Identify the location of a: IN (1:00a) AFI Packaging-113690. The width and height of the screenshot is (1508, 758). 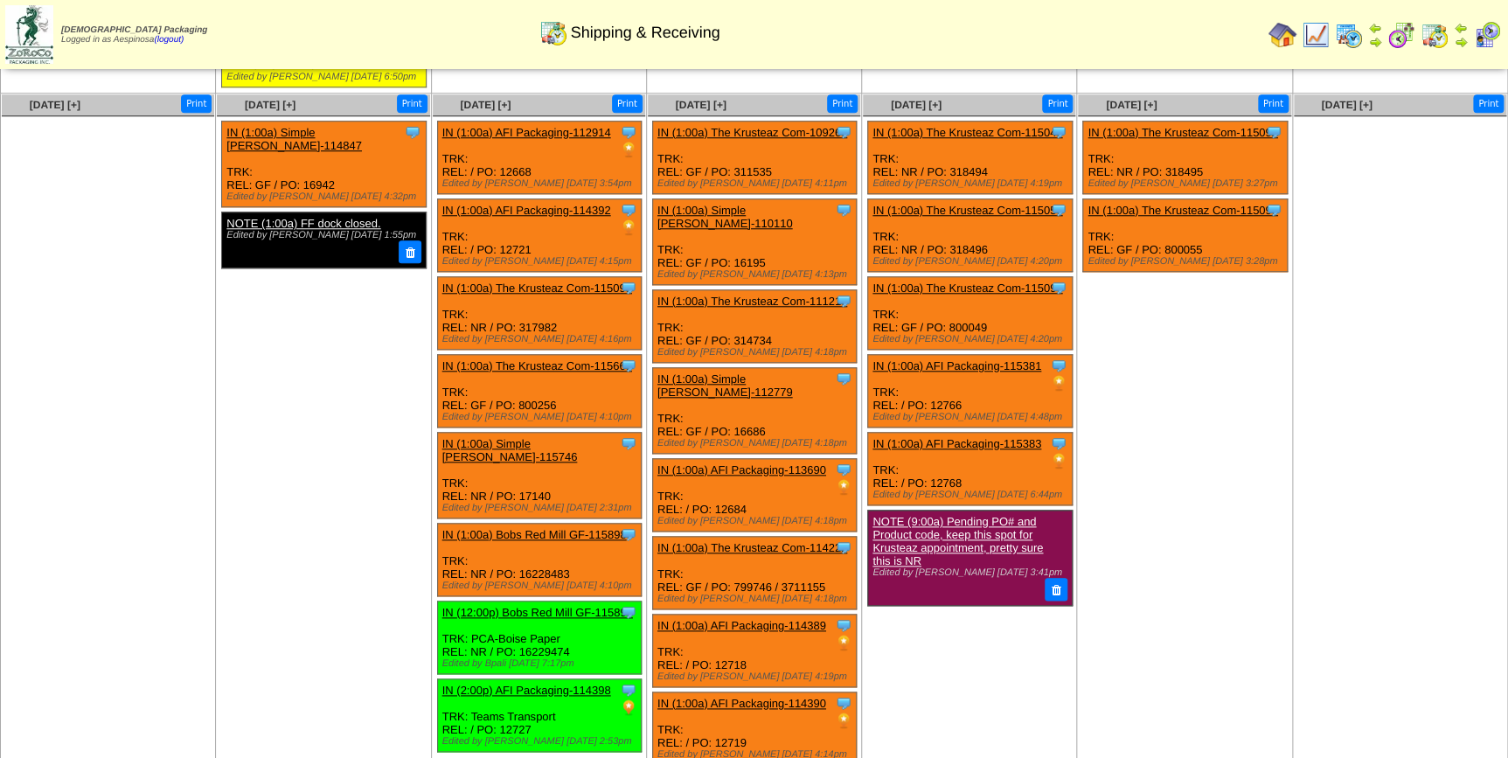
(741, 469).